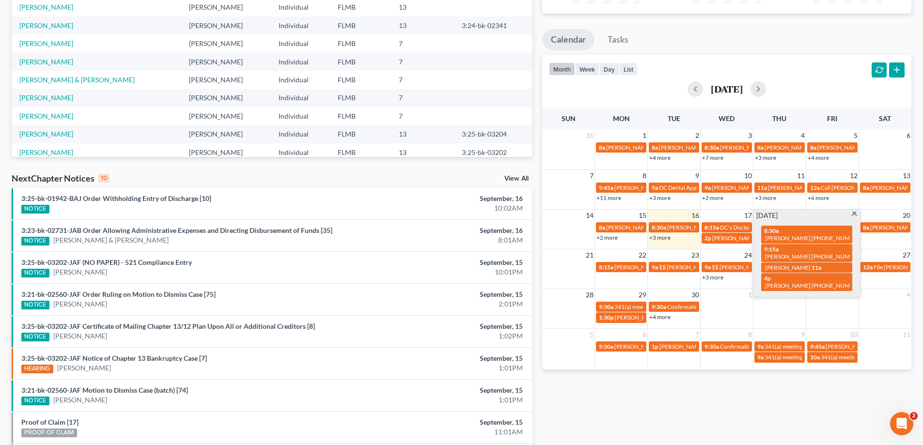 This screenshot has height=445, width=923. I want to click on span: Wed, so click(726, 118).